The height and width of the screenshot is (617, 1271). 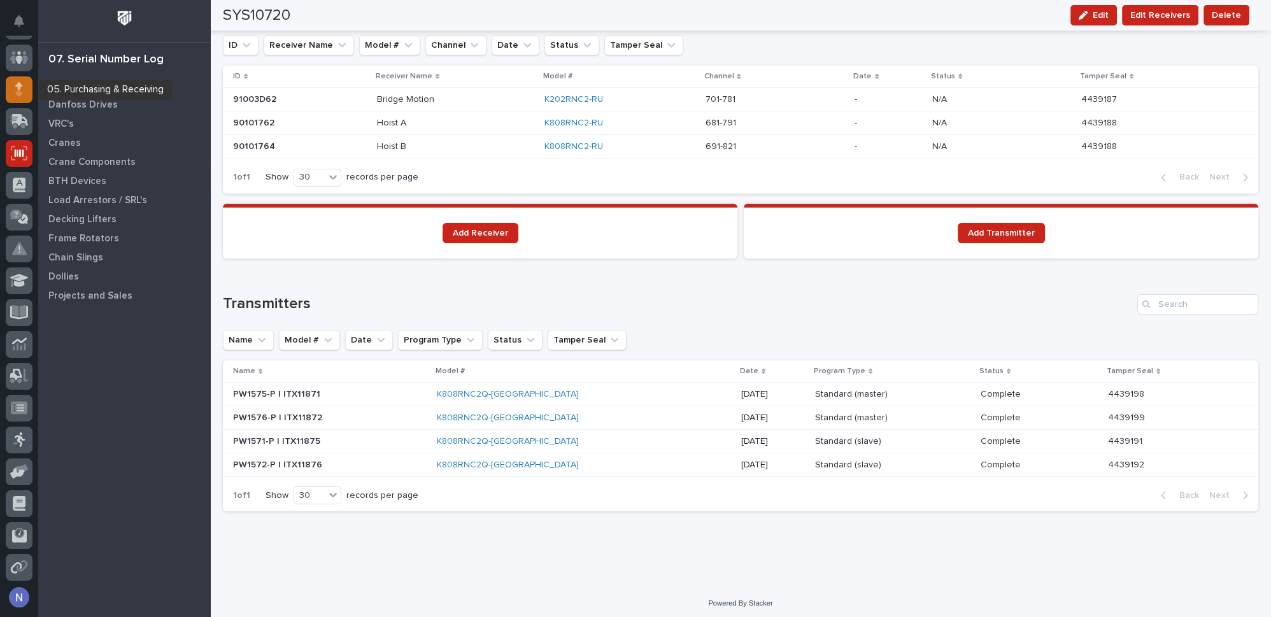 What do you see at coordinates (852, 393) in the screenshot?
I see `p: Standard (master)` at bounding box center [852, 393].